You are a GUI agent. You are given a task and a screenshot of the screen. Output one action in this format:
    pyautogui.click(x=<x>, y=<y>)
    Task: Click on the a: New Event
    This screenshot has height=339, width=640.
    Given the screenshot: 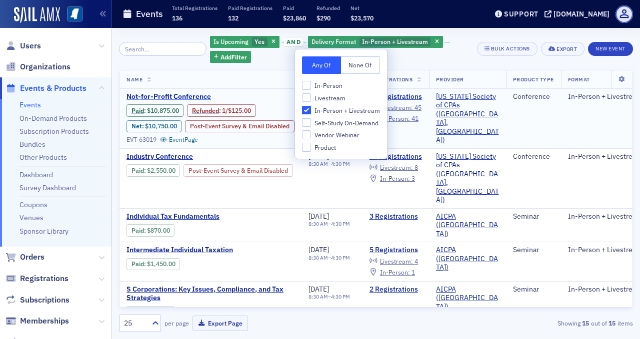 What is the action you would take?
    pyautogui.click(x=610, y=48)
    